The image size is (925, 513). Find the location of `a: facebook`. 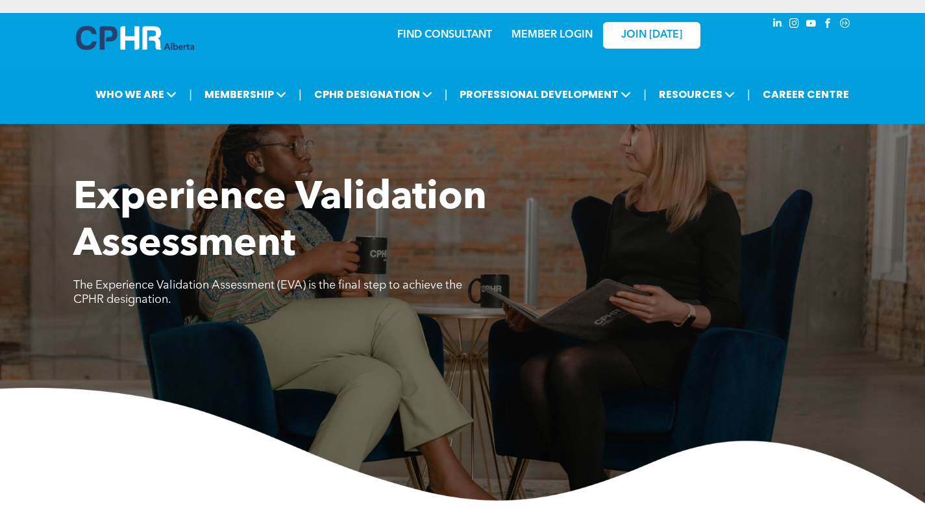

a: facebook is located at coordinates (828, 25).